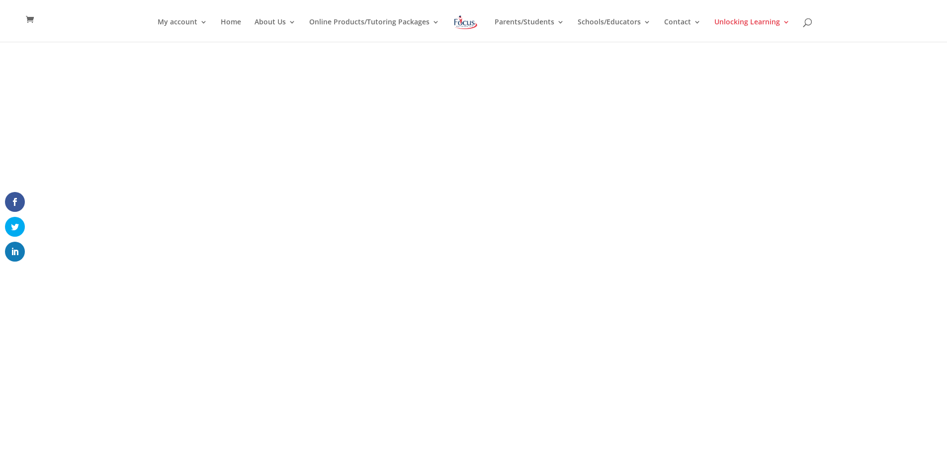  Describe the element at coordinates (466, 22) in the screenshot. I see `img: Focus on Learning` at that location.